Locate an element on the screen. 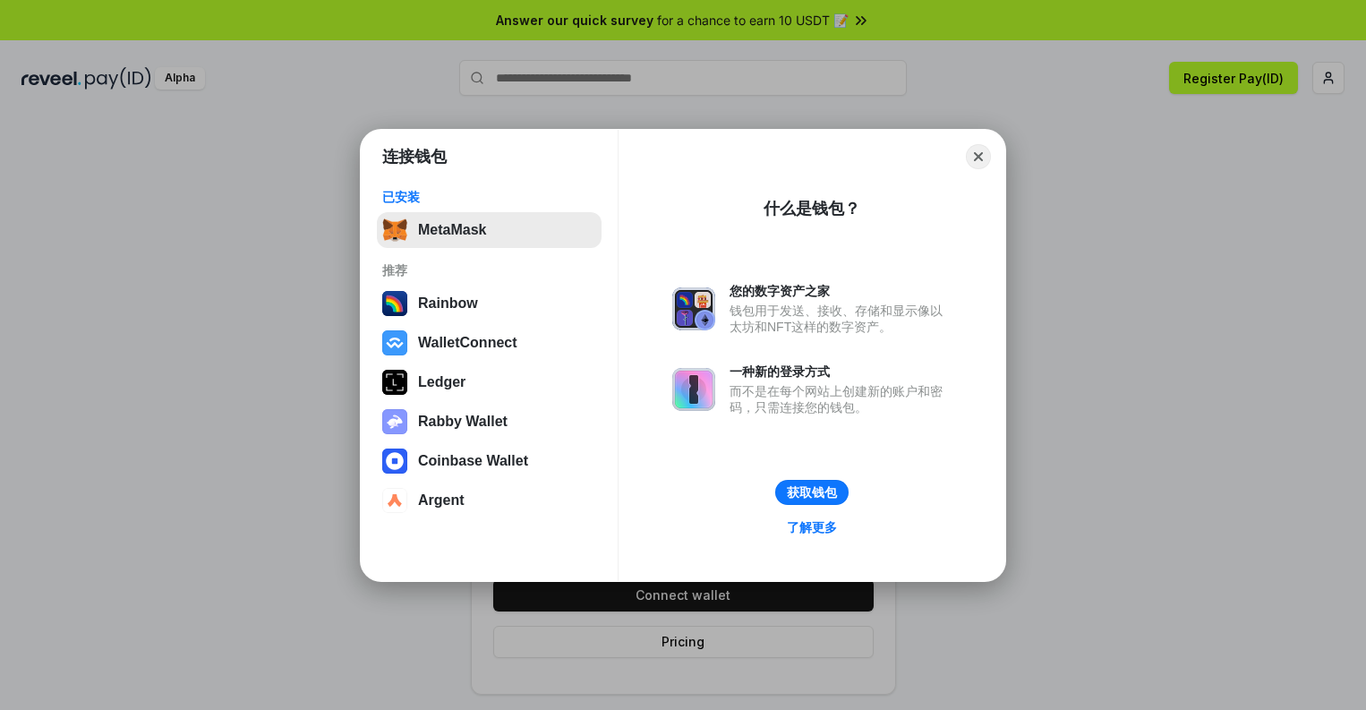  button: Close is located at coordinates (979, 157).